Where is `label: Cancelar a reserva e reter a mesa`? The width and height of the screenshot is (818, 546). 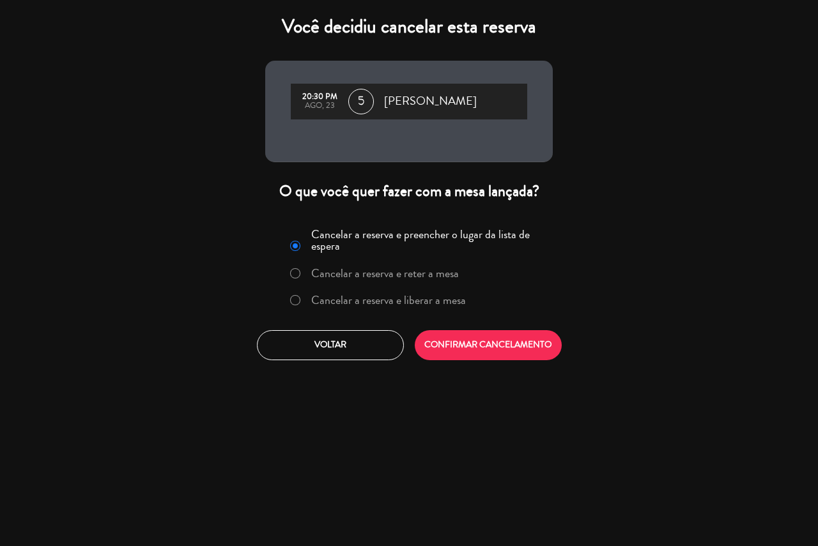 label: Cancelar a reserva e reter a mesa is located at coordinates (385, 274).